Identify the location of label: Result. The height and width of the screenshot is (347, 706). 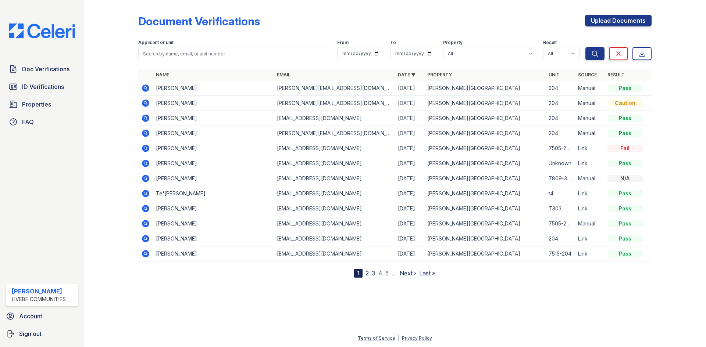
(549, 43).